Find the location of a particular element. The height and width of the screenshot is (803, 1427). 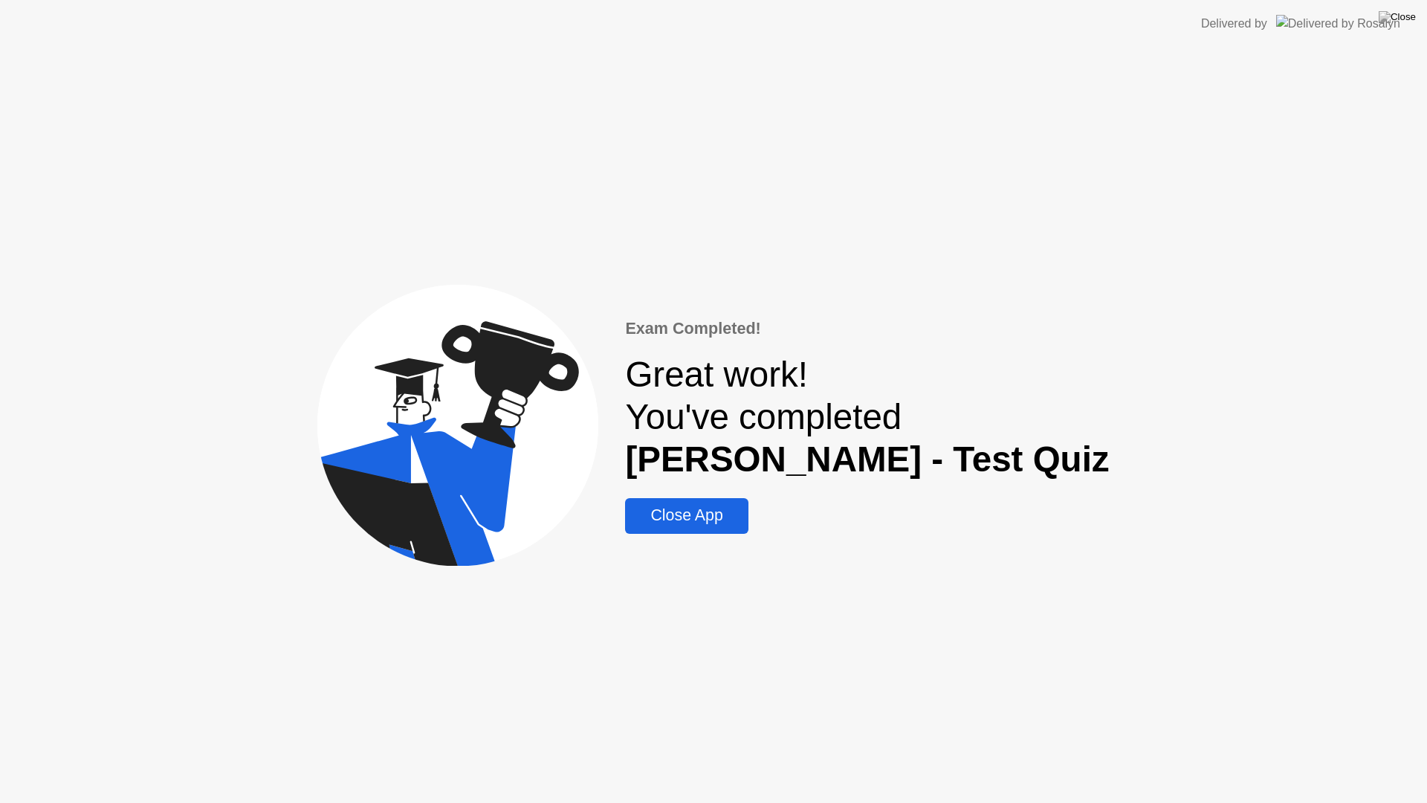

img: Delivered by Rosalyn is located at coordinates (1338, 23).